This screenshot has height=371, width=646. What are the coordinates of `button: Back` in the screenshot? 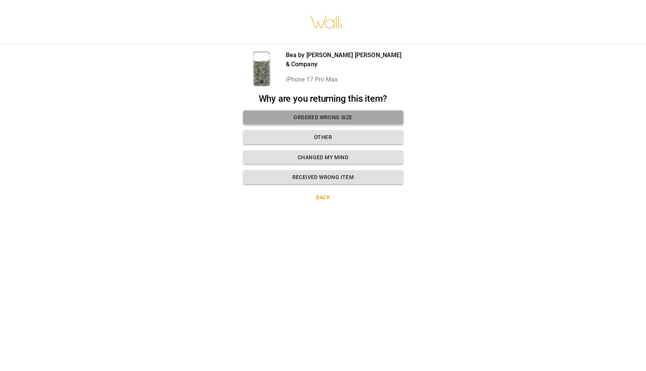 It's located at (323, 197).